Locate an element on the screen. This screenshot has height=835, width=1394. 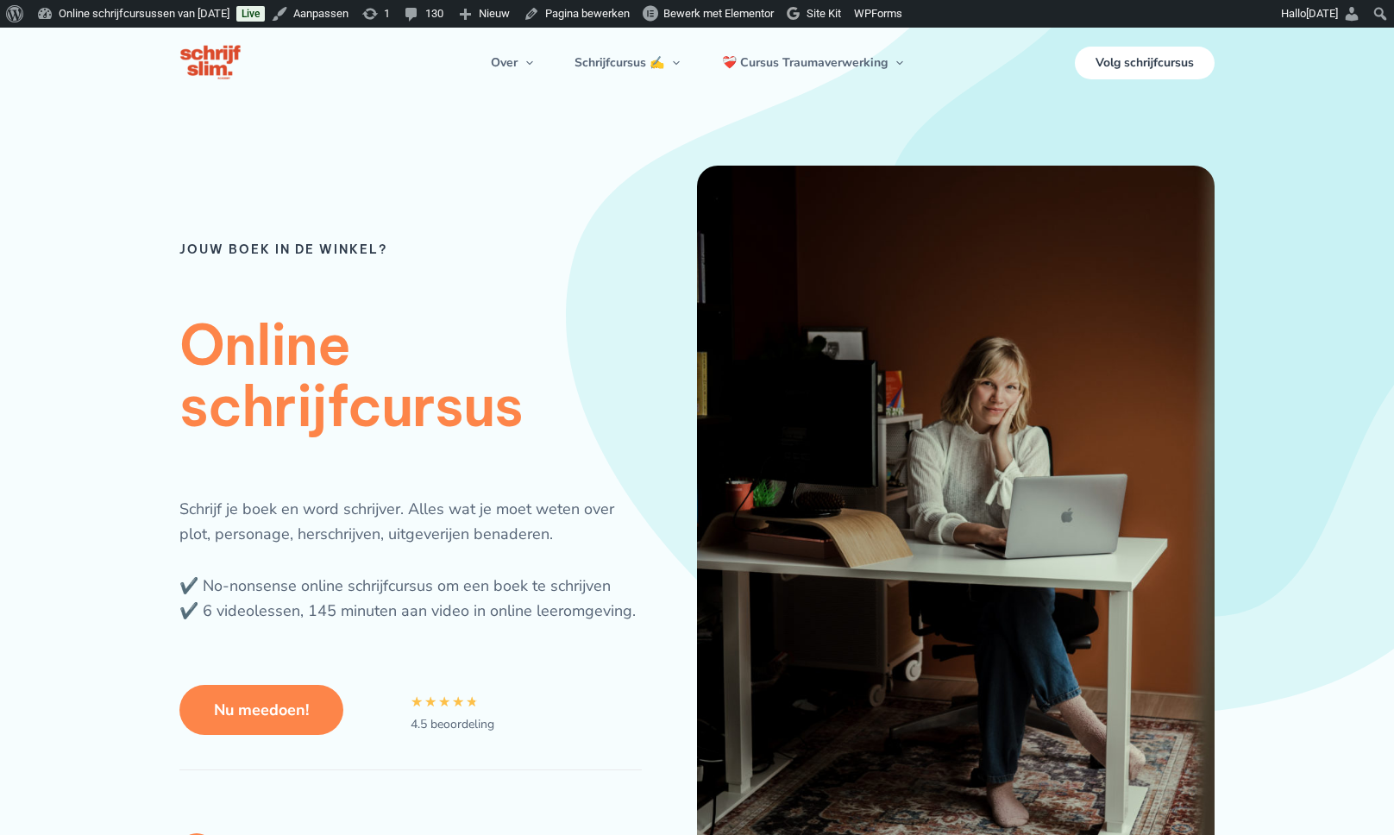
nav: Navigatie op de site: Menu is located at coordinates (697, 63).